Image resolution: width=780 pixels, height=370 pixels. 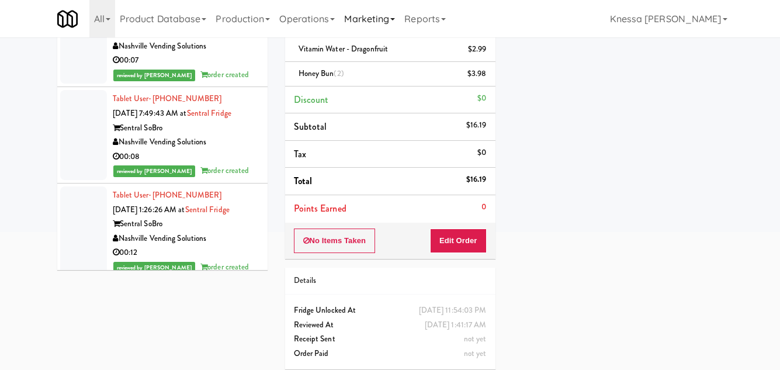 What do you see at coordinates (390, 280) in the screenshot?
I see `div: Details` at bounding box center [390, 280].